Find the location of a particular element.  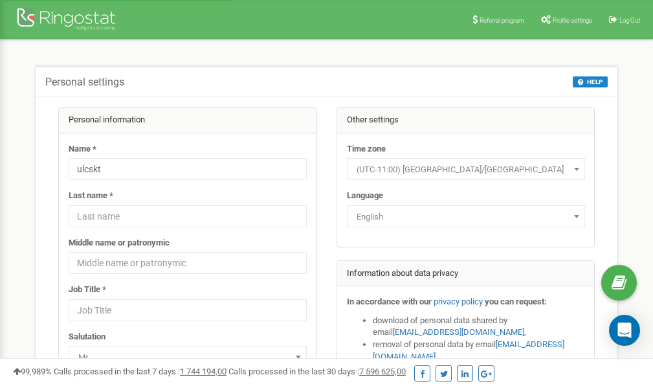

label: Last name * is located at coordinates (91, 196).